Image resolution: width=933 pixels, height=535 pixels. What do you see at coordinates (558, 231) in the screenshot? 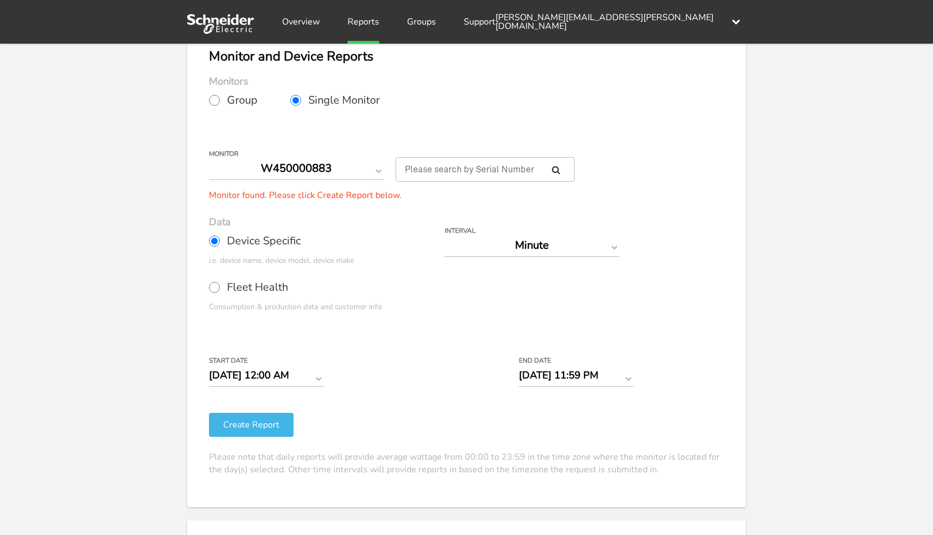
I see `label: Interval` at bounding box center [558, 231].